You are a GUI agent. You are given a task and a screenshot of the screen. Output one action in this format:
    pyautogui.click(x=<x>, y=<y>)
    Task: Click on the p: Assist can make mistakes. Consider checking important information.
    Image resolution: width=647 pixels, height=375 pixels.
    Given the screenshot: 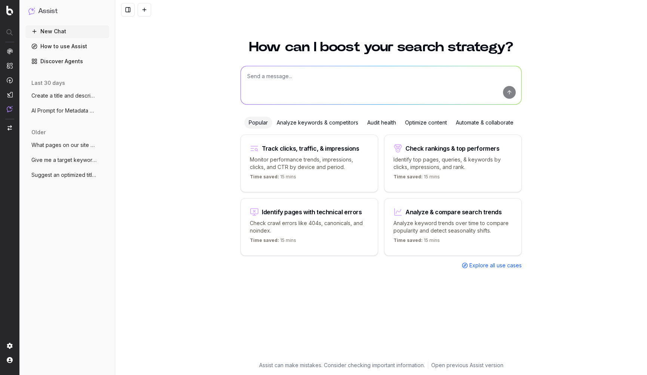 What is the action you would take?
    pyautogui.click(x=342, y=365)
    